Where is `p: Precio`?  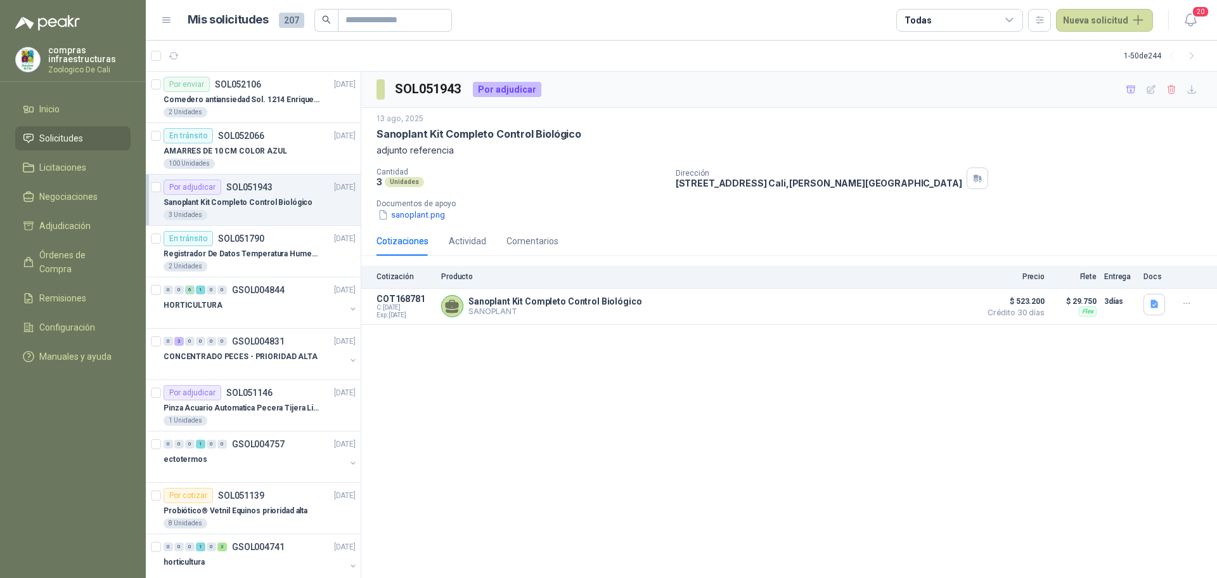
p: Precio is located at coordinates (1013, 276).